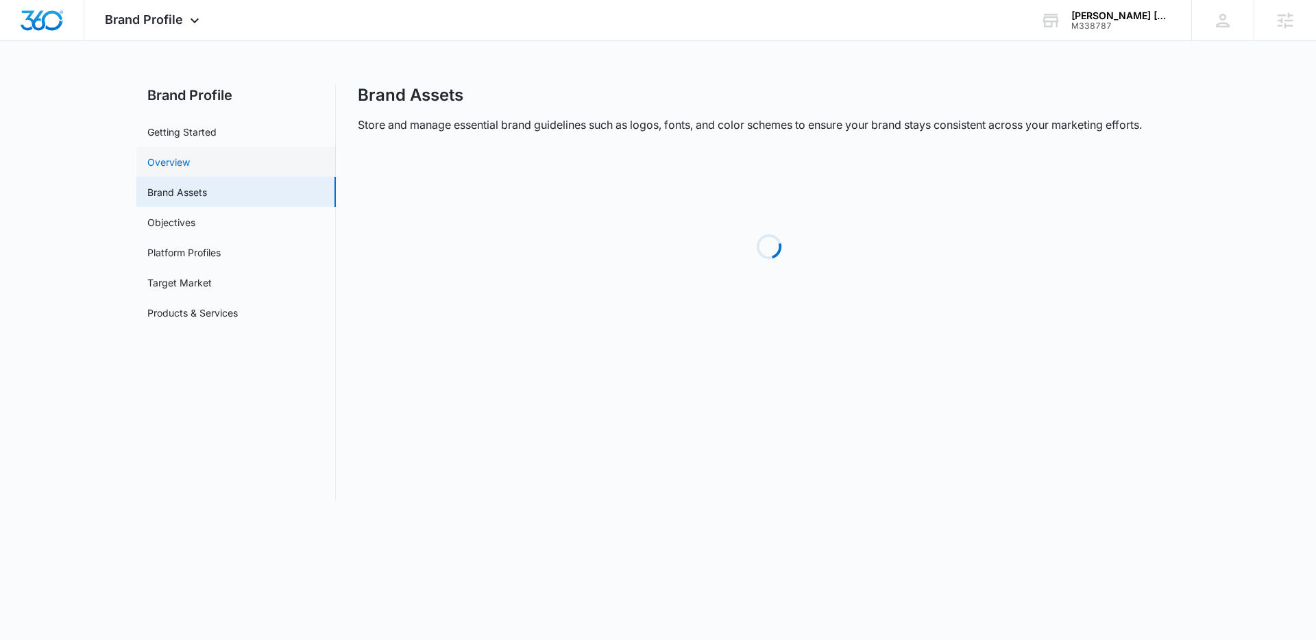  Describe the element at coordinates (180, 282) in the screenshot. I see `a: Target Market` at that location.